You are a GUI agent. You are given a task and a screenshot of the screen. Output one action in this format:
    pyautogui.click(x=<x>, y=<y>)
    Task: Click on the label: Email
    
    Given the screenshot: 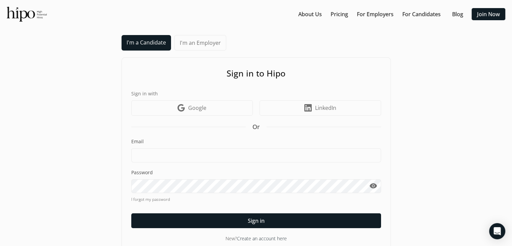 What is the action you would take?
    pyautogui.click(x=256, y=142)
    